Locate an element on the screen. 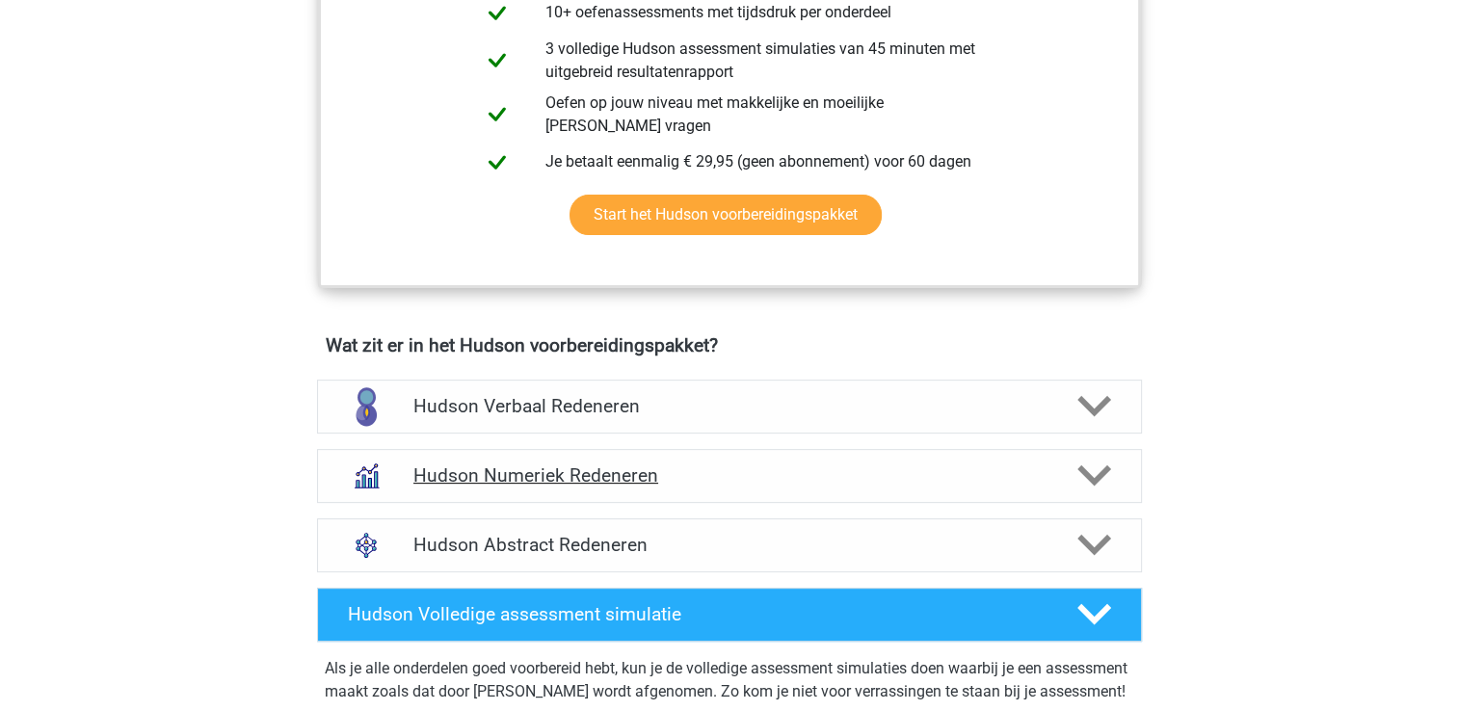 The width and height of the screenshot is (1458, 711). h4: Hudson Verbaal Redeneren is located at coordinates (729, 406).